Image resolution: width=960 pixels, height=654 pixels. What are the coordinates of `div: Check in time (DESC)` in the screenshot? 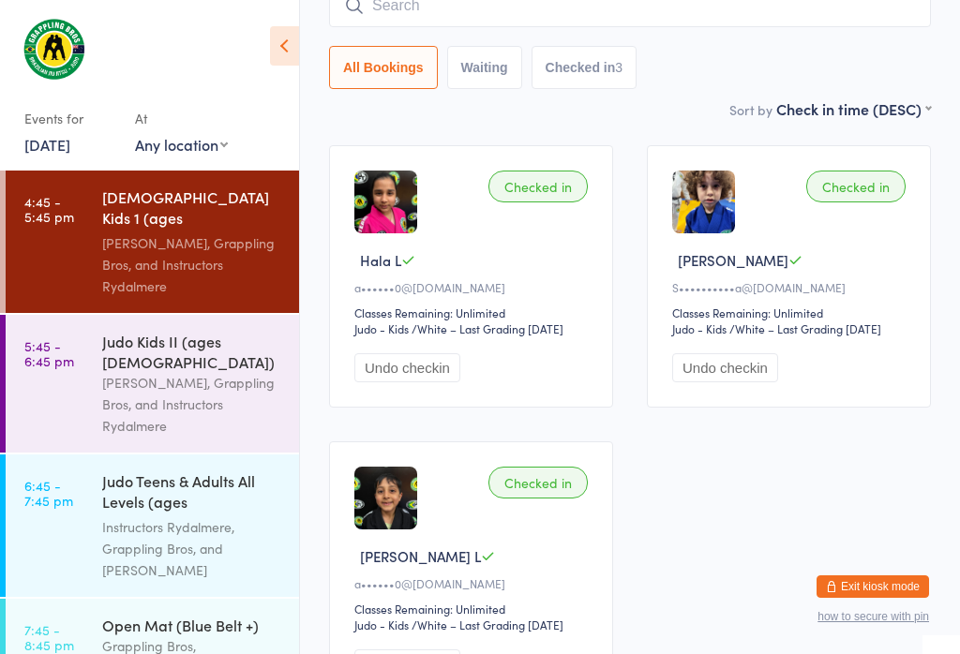 It's located at (853, 109).